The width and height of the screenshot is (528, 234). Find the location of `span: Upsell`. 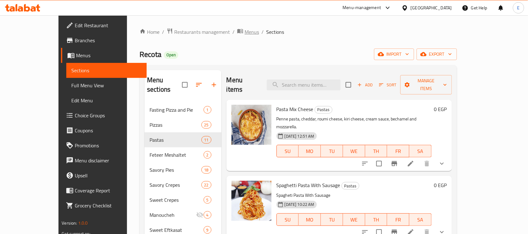

span: Upsell is located at coordinates (108, 175).